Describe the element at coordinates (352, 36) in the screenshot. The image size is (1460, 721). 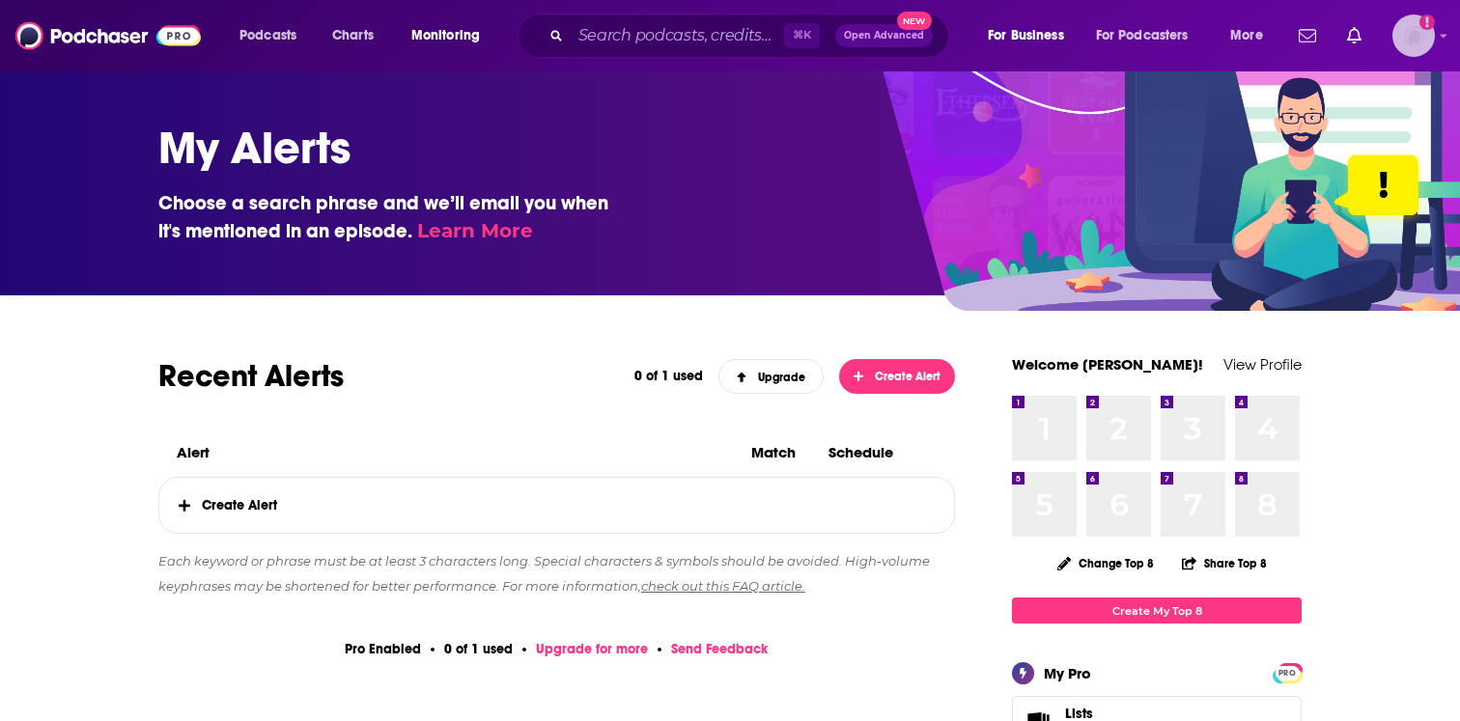
I see `span: Charts` at that location.